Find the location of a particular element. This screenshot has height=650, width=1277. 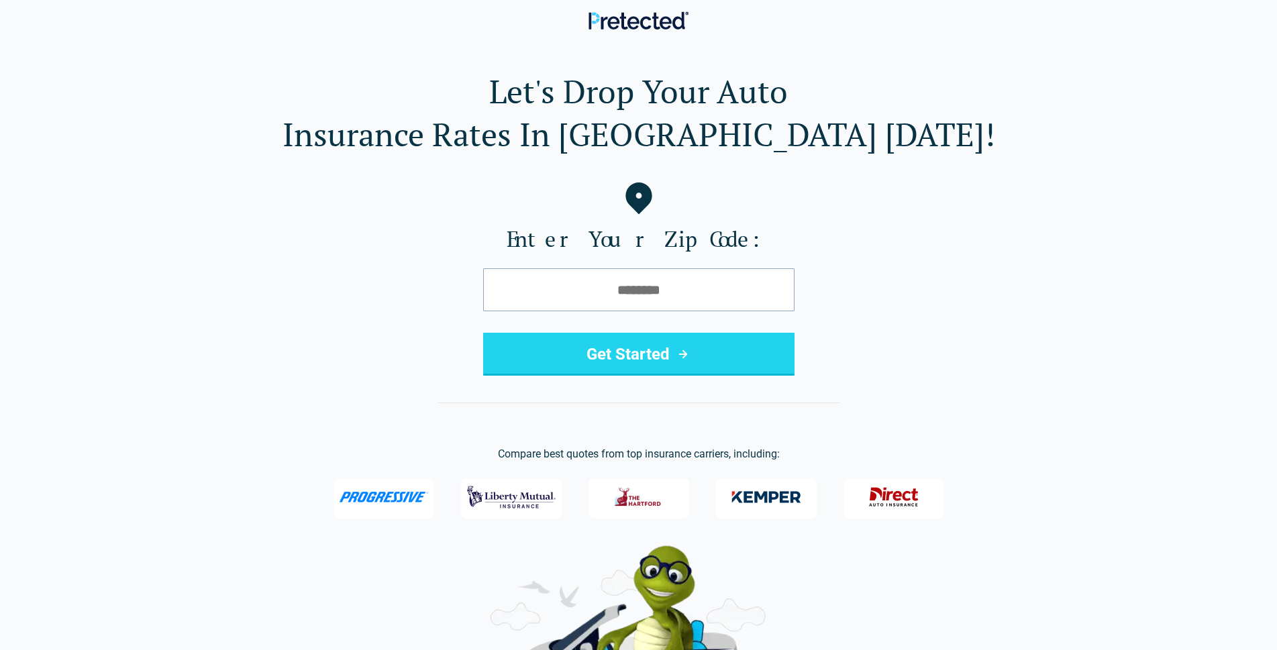

img: Kemper is located at coordinates (766, 497).